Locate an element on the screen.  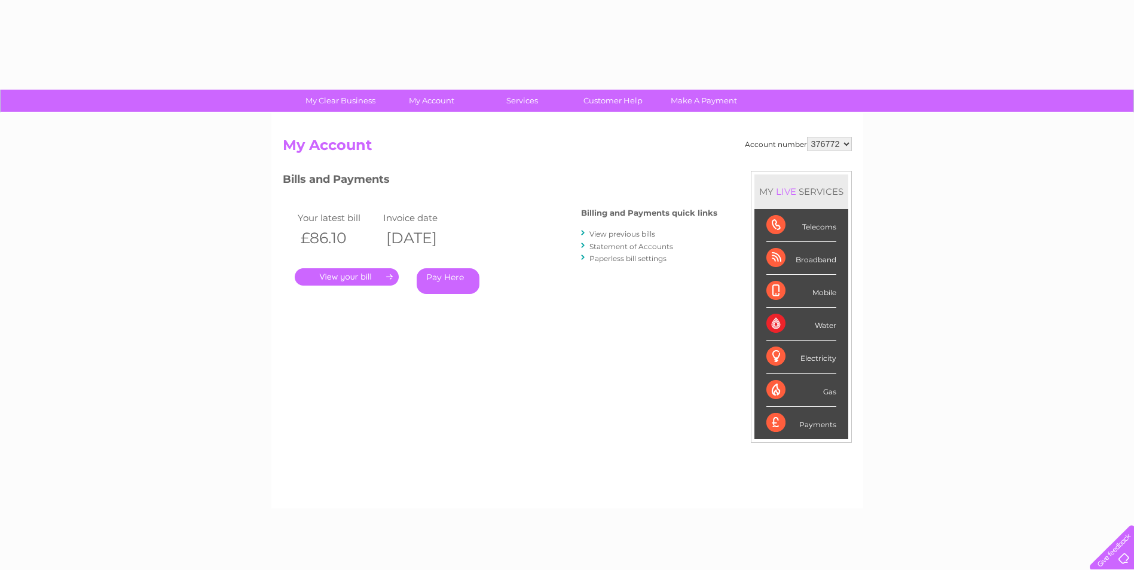
div: Broadband is located at coordinates (801, 258).